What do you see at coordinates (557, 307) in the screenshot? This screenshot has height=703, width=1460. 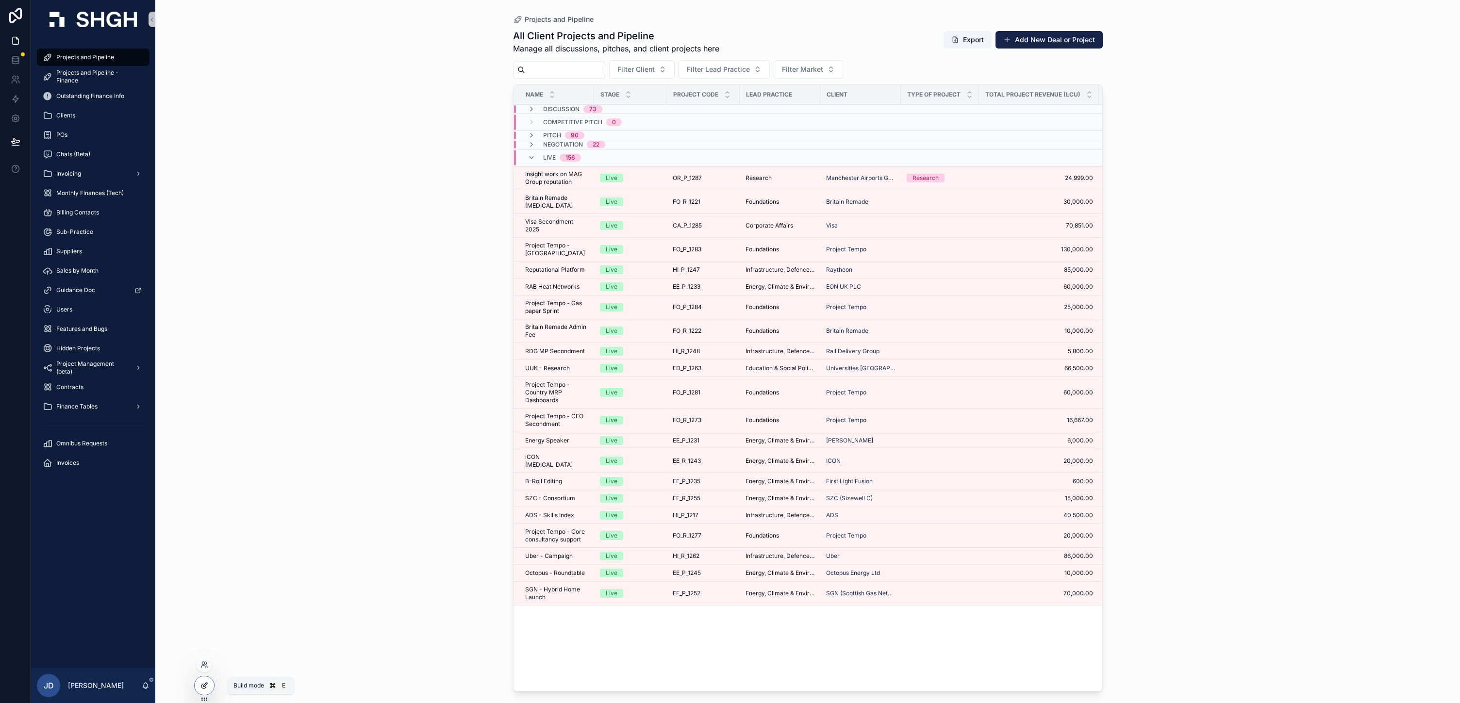 I see `a: Project Tempo - Gas paper Sprint` at bounding box center [557, 307].